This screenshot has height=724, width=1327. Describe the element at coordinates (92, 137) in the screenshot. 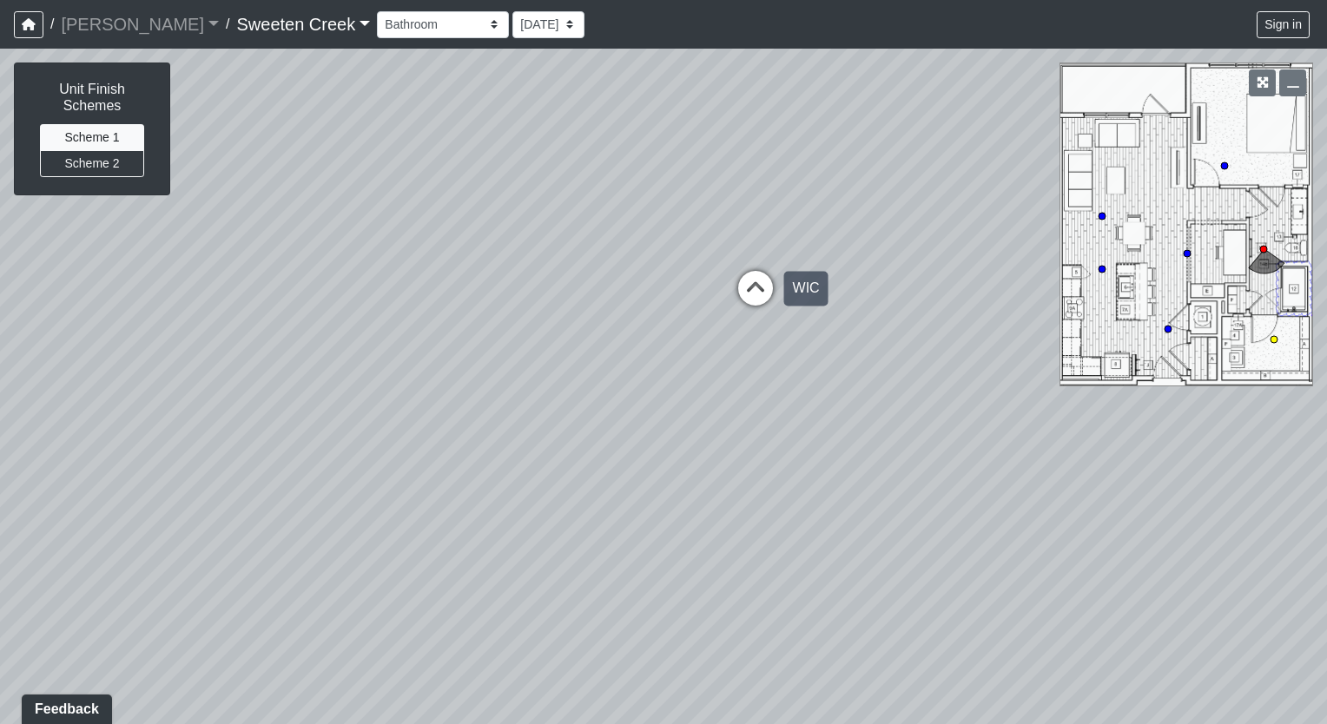

I see `button: Scheme 1` at that location.